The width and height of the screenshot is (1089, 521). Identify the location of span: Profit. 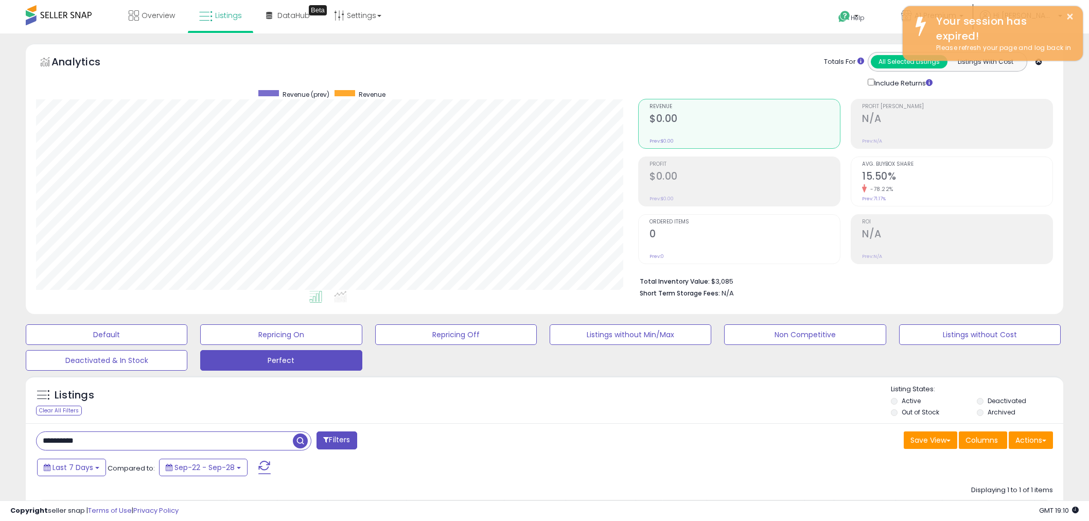
(744, 164).